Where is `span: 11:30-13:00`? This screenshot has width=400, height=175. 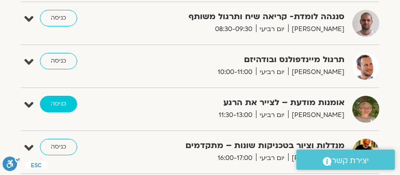 span: 11:30-13:00 is located at coordinates (235, 115).